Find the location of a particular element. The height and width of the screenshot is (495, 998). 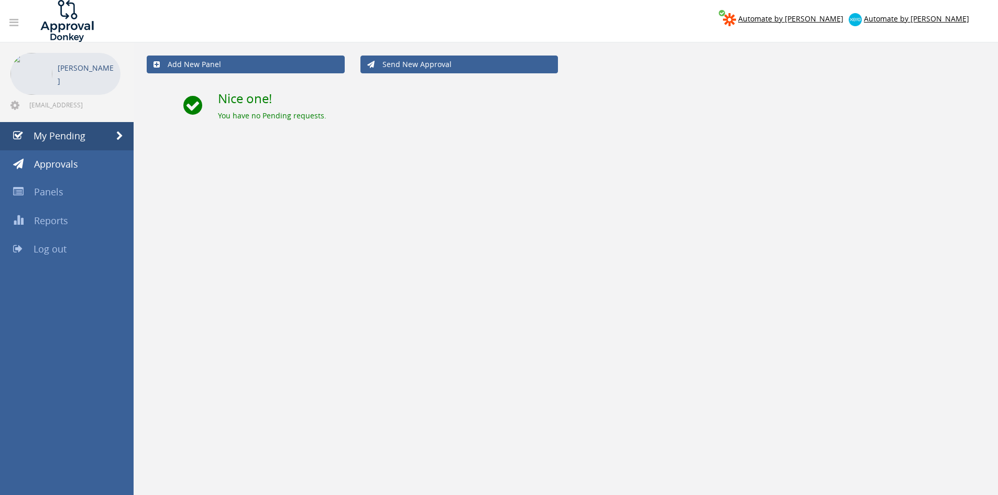

img: zapier-logomark.png is located at coordinates (729, 19).